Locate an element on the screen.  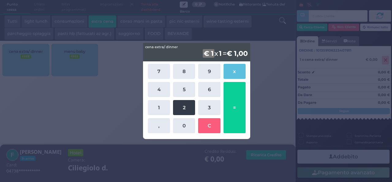
button: 1 is located at coordinates (159, 107).